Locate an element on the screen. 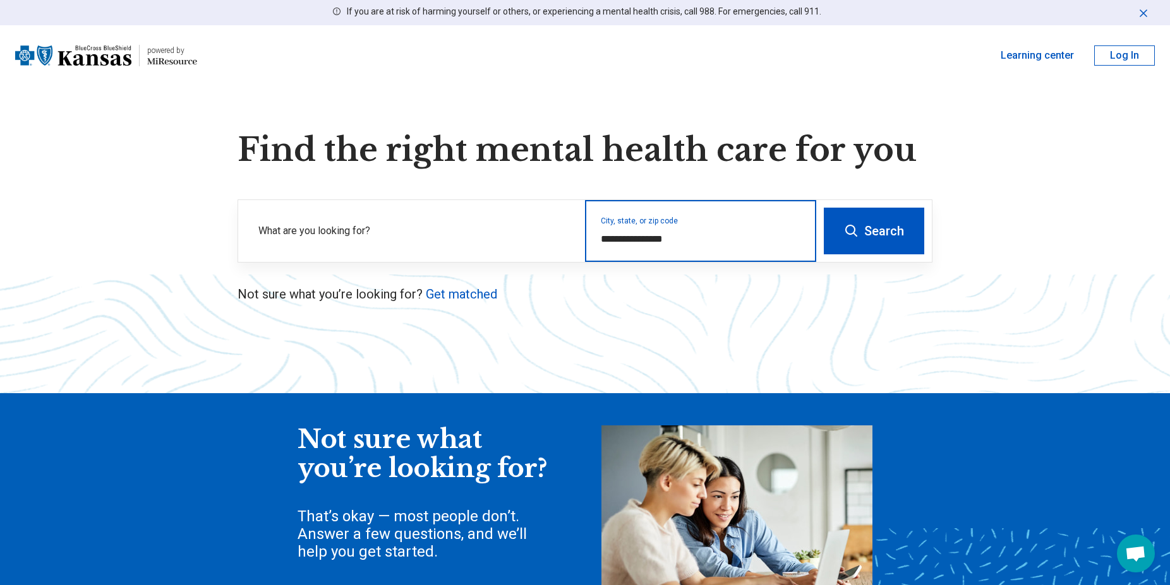 The height and width of the screenshot is (585, 1170). div: Not sure what you’re looking for? is located at coordinates (424, 454).